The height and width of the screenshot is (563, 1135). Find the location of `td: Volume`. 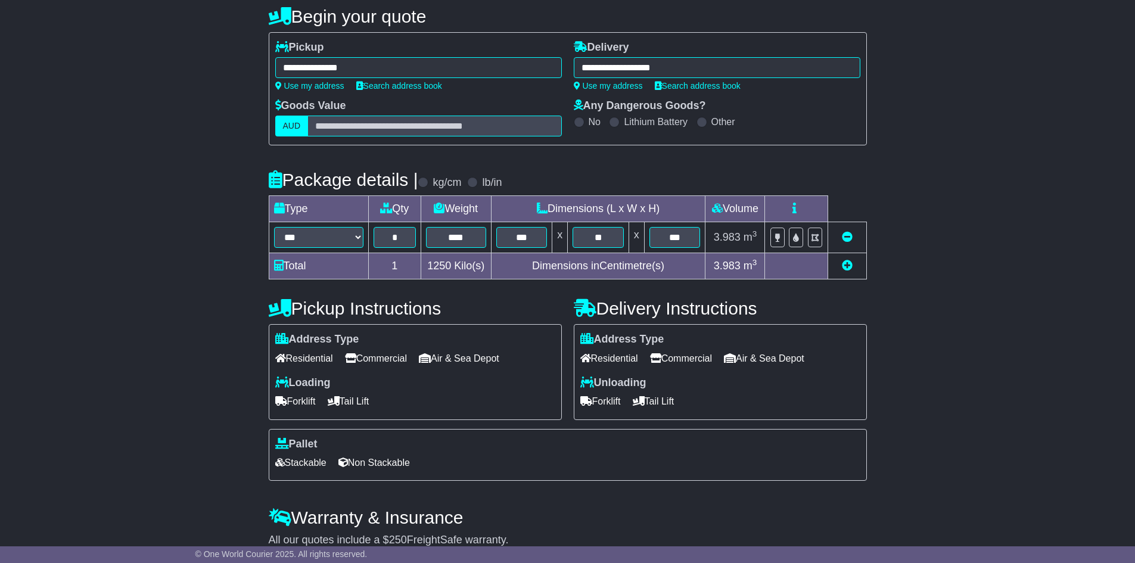

td: Volume is located at coordinates (735, 209).